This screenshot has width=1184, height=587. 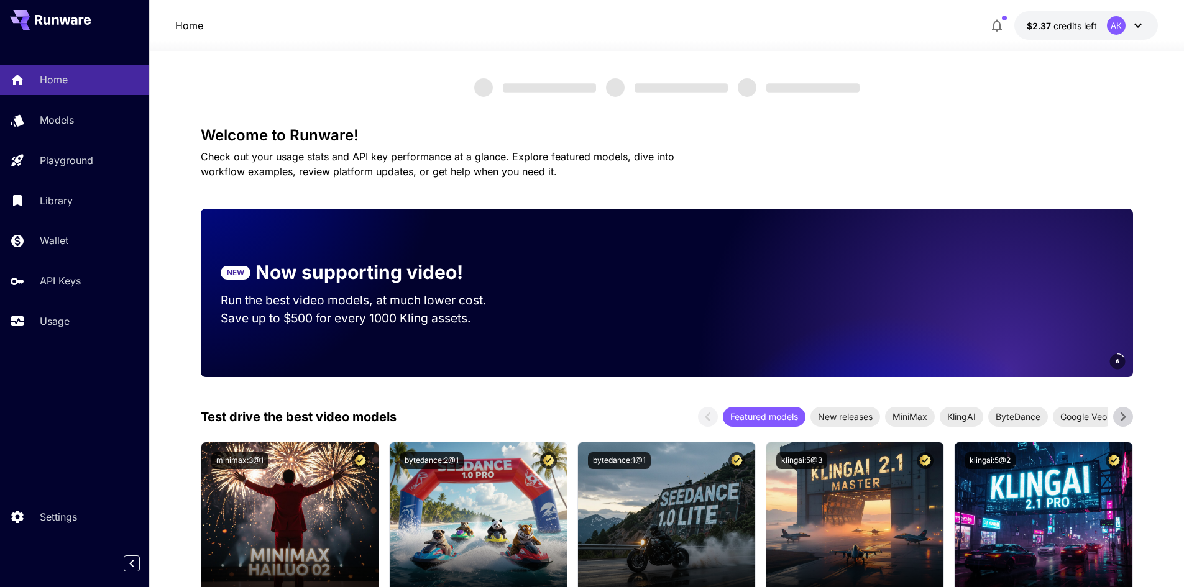 What do you see at coordinates (141, 564) in the screenshot?
I see `div: Collapse sidebar` at bounding box center [141, 564].